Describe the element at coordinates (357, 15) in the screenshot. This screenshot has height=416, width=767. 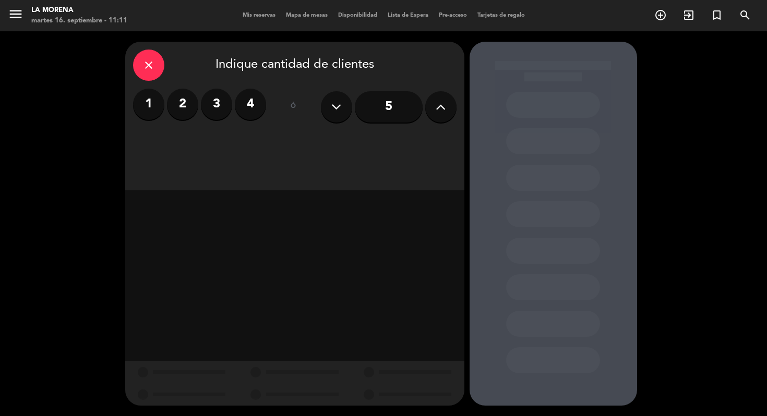
I see `span: Disponibilidad` at that location.